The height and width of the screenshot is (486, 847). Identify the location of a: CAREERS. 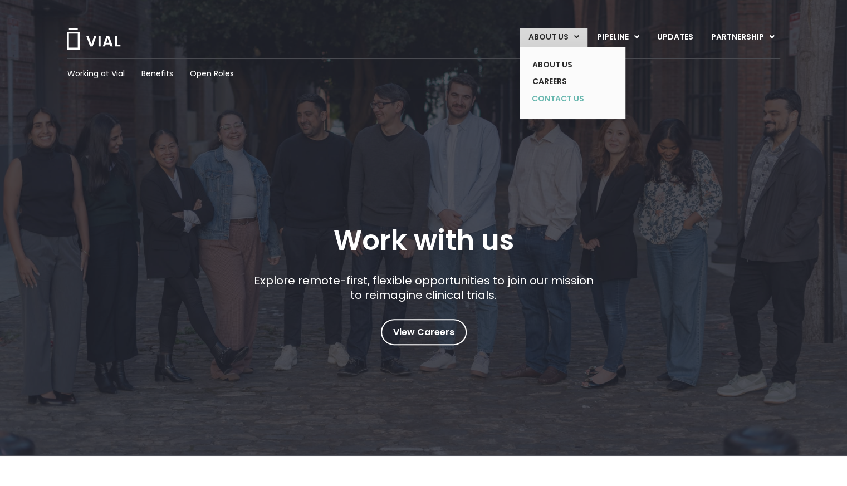
(564, 81).